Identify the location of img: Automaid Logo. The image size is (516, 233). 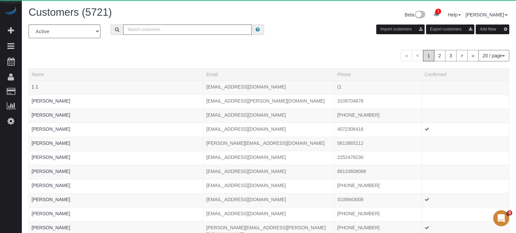
(11, 11).